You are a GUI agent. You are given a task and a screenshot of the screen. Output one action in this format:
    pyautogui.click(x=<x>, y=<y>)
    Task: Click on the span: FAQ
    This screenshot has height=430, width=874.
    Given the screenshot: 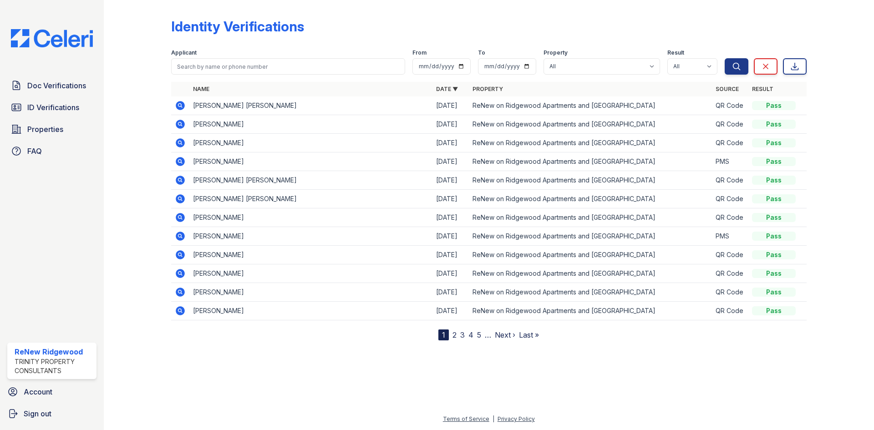 What is the action you would take?
    pyautogui.click(x=35, y=151)
    